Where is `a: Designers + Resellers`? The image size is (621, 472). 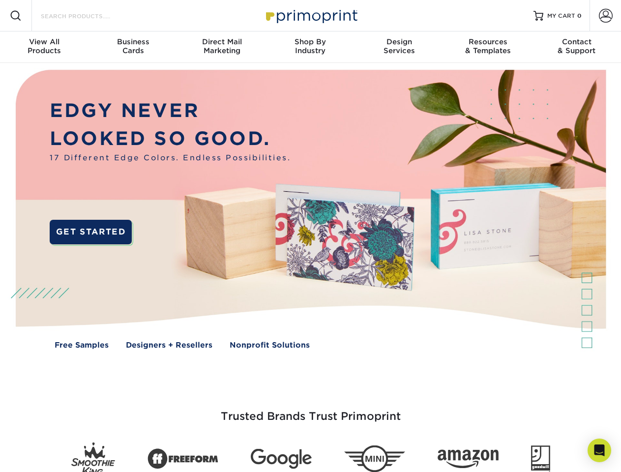
a: Designers + Resellers is located at coordinates (169, 345).